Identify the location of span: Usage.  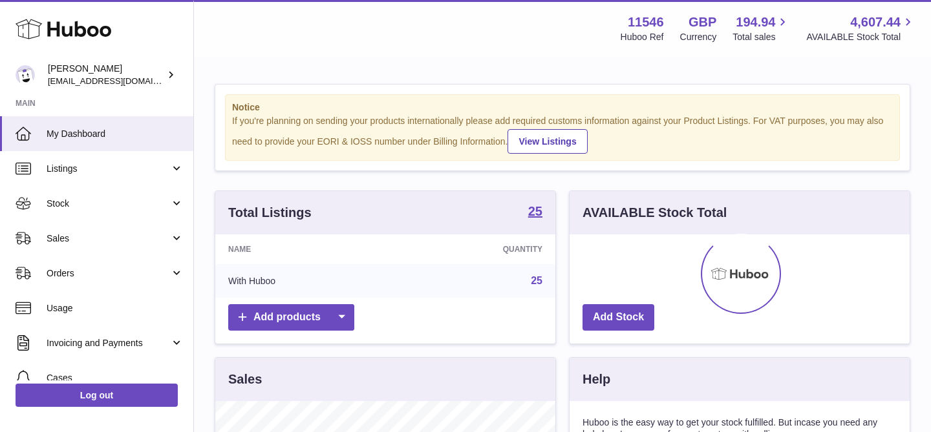
(115, 308).